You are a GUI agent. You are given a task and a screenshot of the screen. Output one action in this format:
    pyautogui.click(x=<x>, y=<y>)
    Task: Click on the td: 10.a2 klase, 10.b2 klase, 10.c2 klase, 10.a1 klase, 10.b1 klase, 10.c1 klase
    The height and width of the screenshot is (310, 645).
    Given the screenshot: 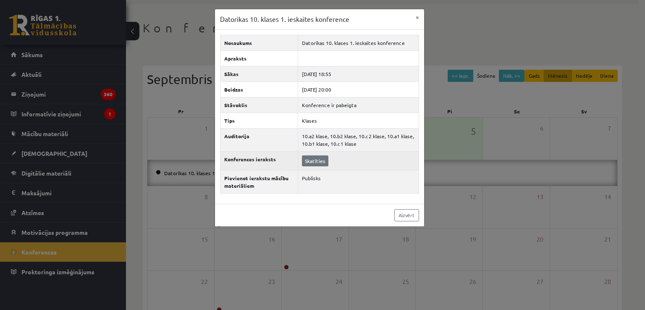 What is the action you would take?
    pyautogui.click(x=358, y=139)
    